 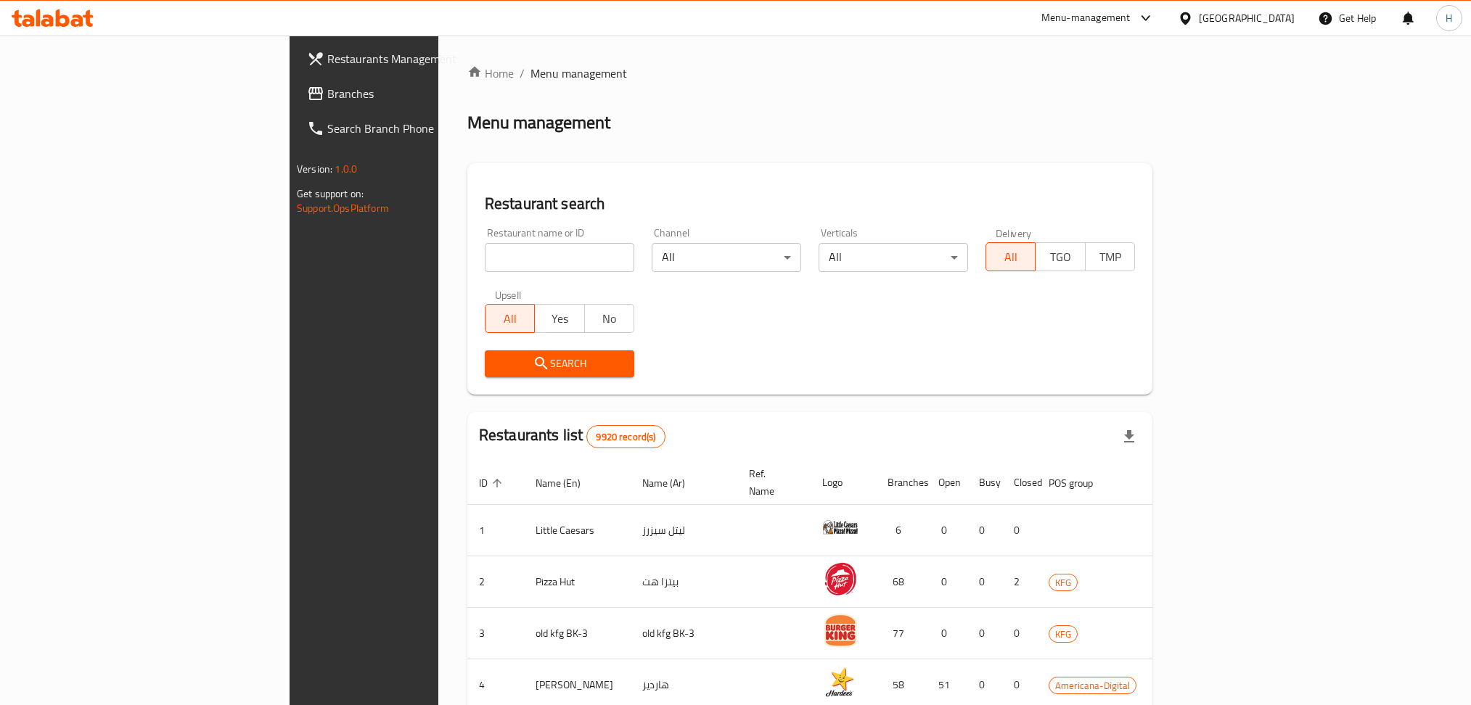 What do you see at coordinates (1092, 686) in the screenshot?
I see `span: Americana-Digital` at bounding box center [1092, 686].